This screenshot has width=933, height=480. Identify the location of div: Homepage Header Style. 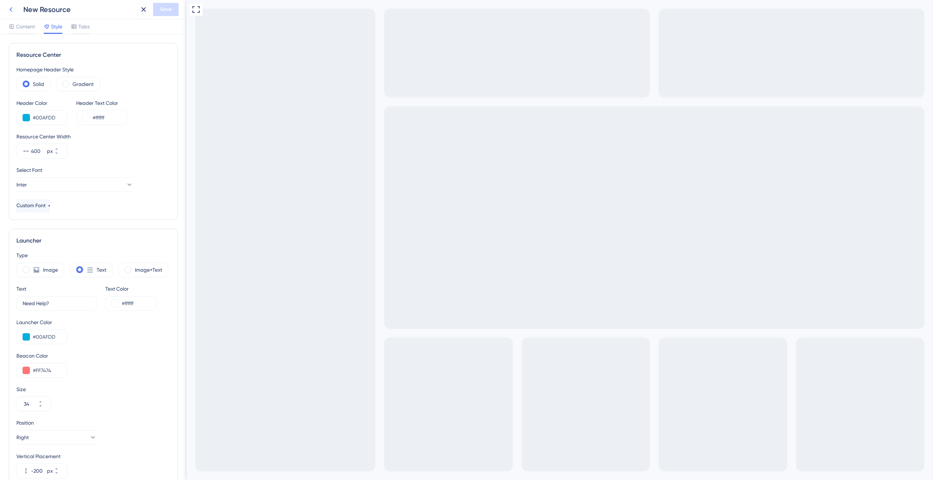
(93, 70).